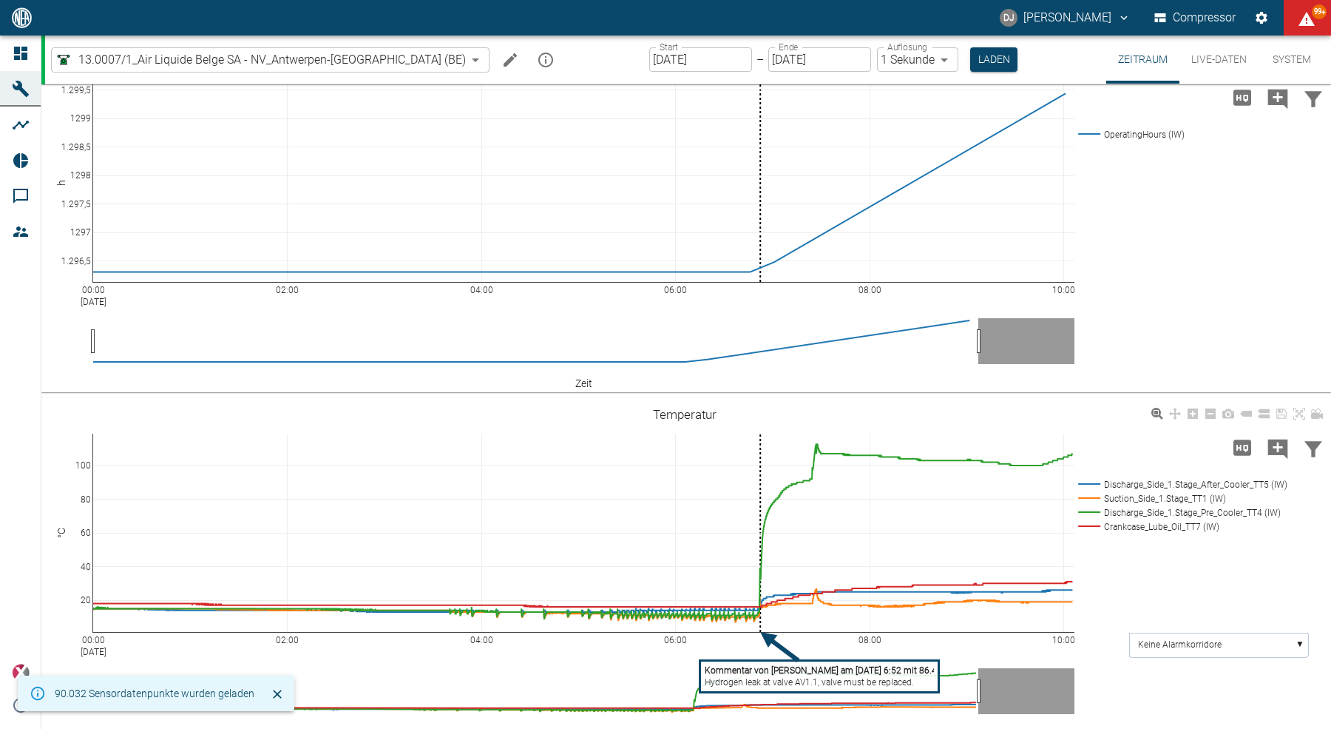 The height and width of the screenshot is (729, 1331). What do you see at coordinates (1180, 644) in the screenshot?
I see `text: Keine Alarmkorridore` at bounding box center [1180, 644].